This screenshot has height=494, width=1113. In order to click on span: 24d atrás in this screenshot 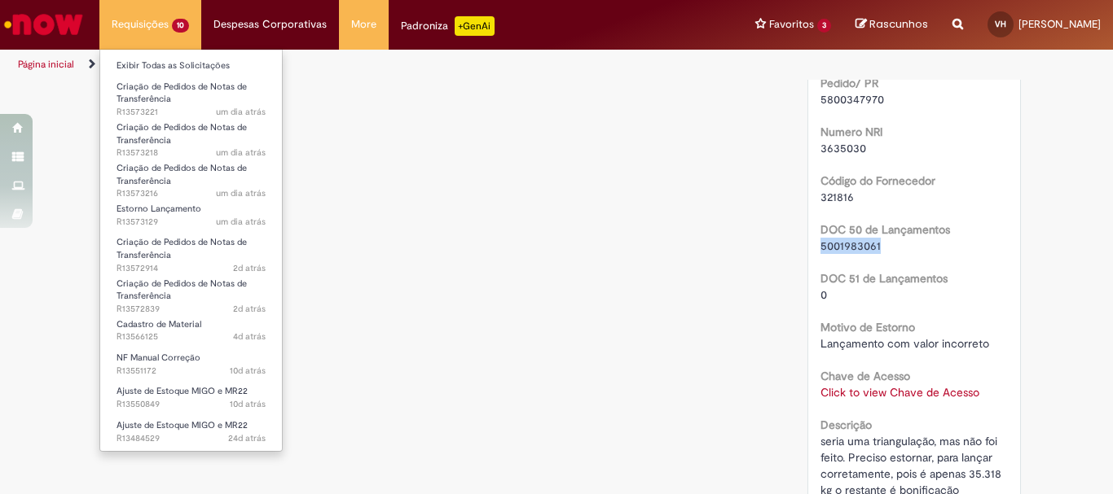, I will do `click(247, 438)`.